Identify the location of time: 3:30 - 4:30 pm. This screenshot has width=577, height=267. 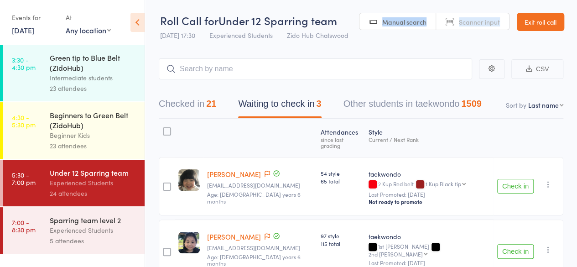
(24, 63).